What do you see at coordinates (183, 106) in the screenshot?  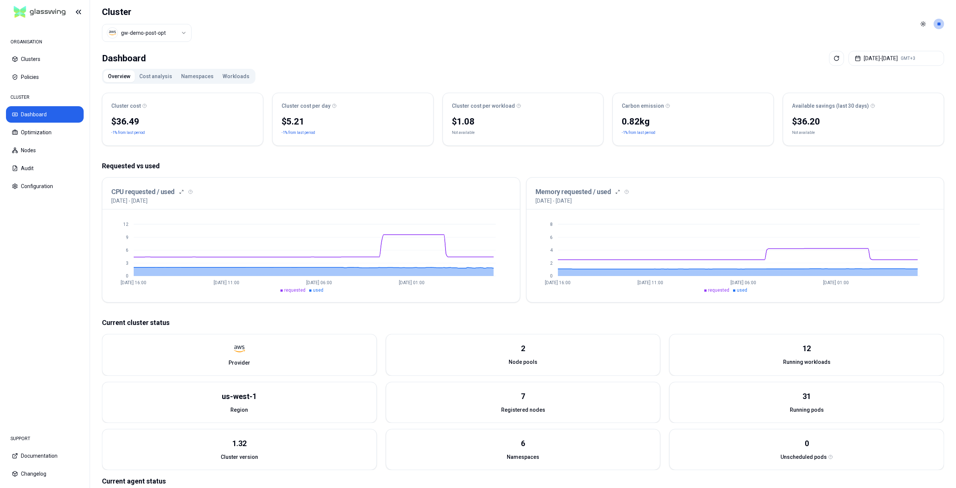 I see `div: Cluster cost` at bounding box center [183, 106].